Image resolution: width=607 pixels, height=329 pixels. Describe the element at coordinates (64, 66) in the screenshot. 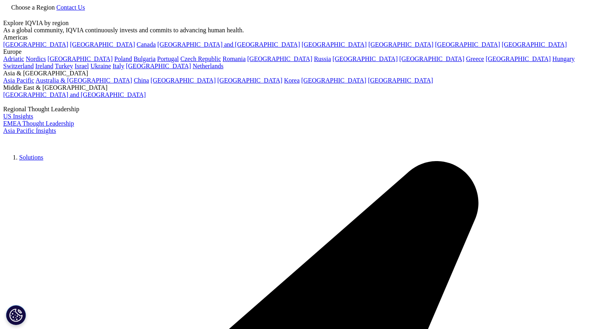

I see `a: Turkey` at that location.